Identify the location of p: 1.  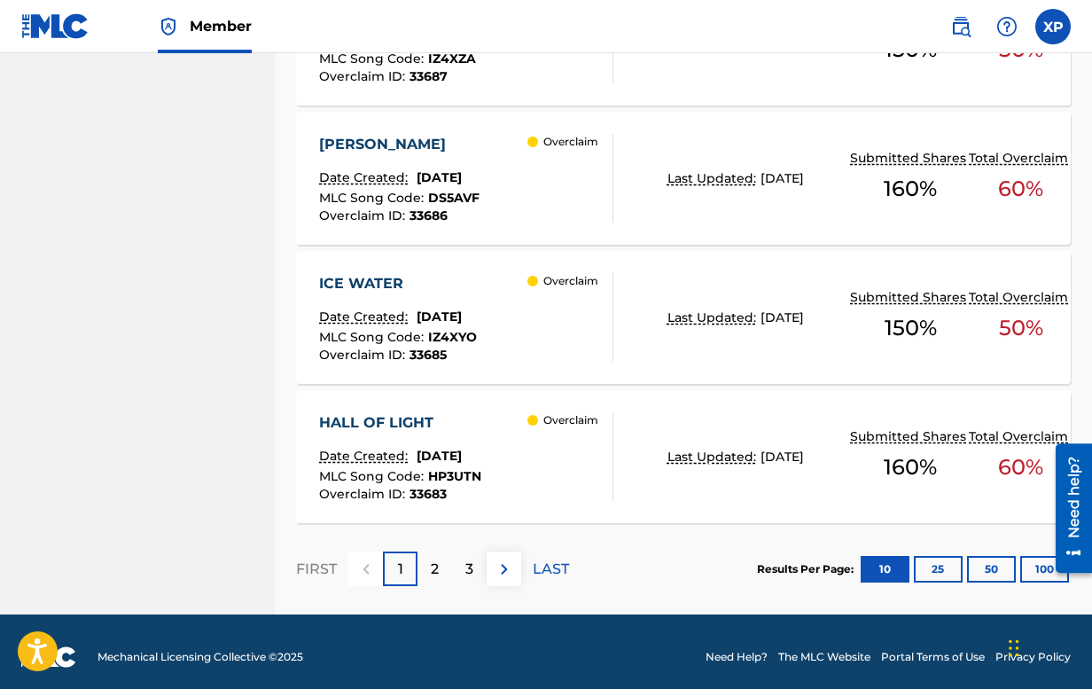
(401, 569).